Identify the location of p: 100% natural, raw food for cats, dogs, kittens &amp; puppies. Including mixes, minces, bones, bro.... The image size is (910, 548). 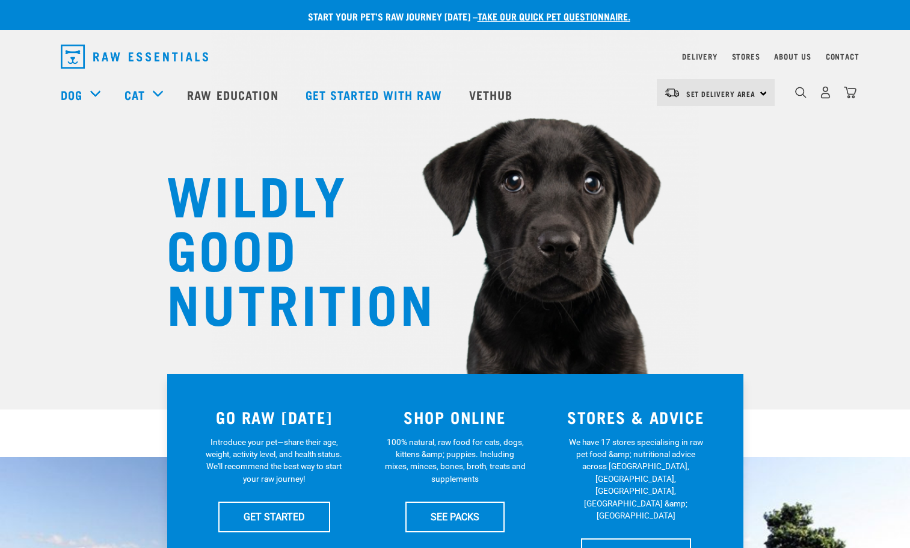
(455, 460).